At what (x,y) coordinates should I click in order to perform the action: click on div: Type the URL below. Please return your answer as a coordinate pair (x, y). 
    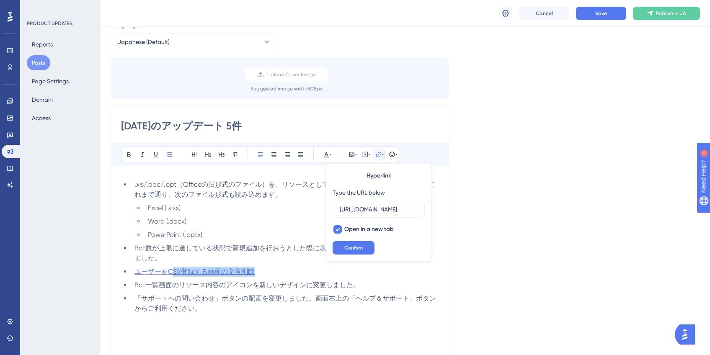
    Looking at the image, I should click on (359, 193).